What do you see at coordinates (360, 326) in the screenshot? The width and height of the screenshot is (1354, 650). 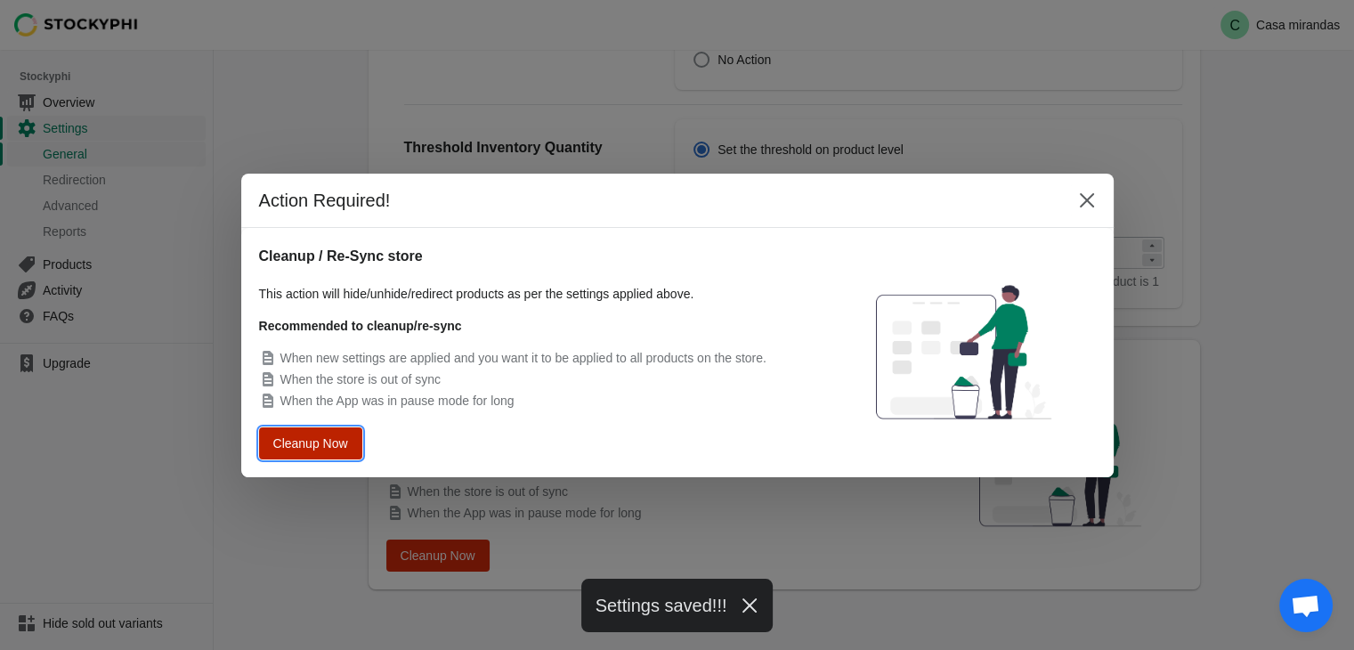 I see `strong: Recommended to cleanup/re-sync` at bounding box center [360, 326].